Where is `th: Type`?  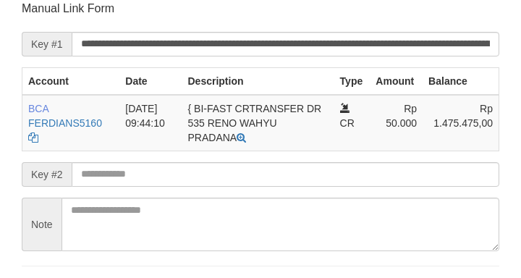 th: Type is located at coordinates (353, 81).